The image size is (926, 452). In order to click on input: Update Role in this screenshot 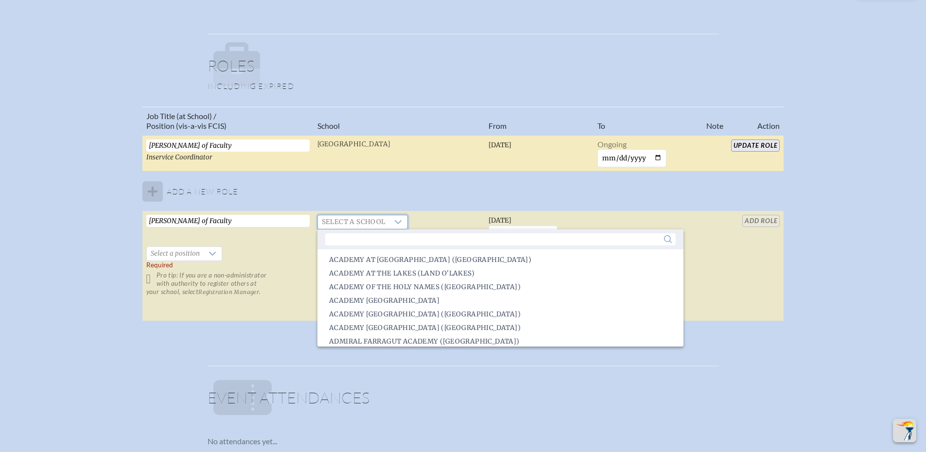, I will do `click(756, 145)`.